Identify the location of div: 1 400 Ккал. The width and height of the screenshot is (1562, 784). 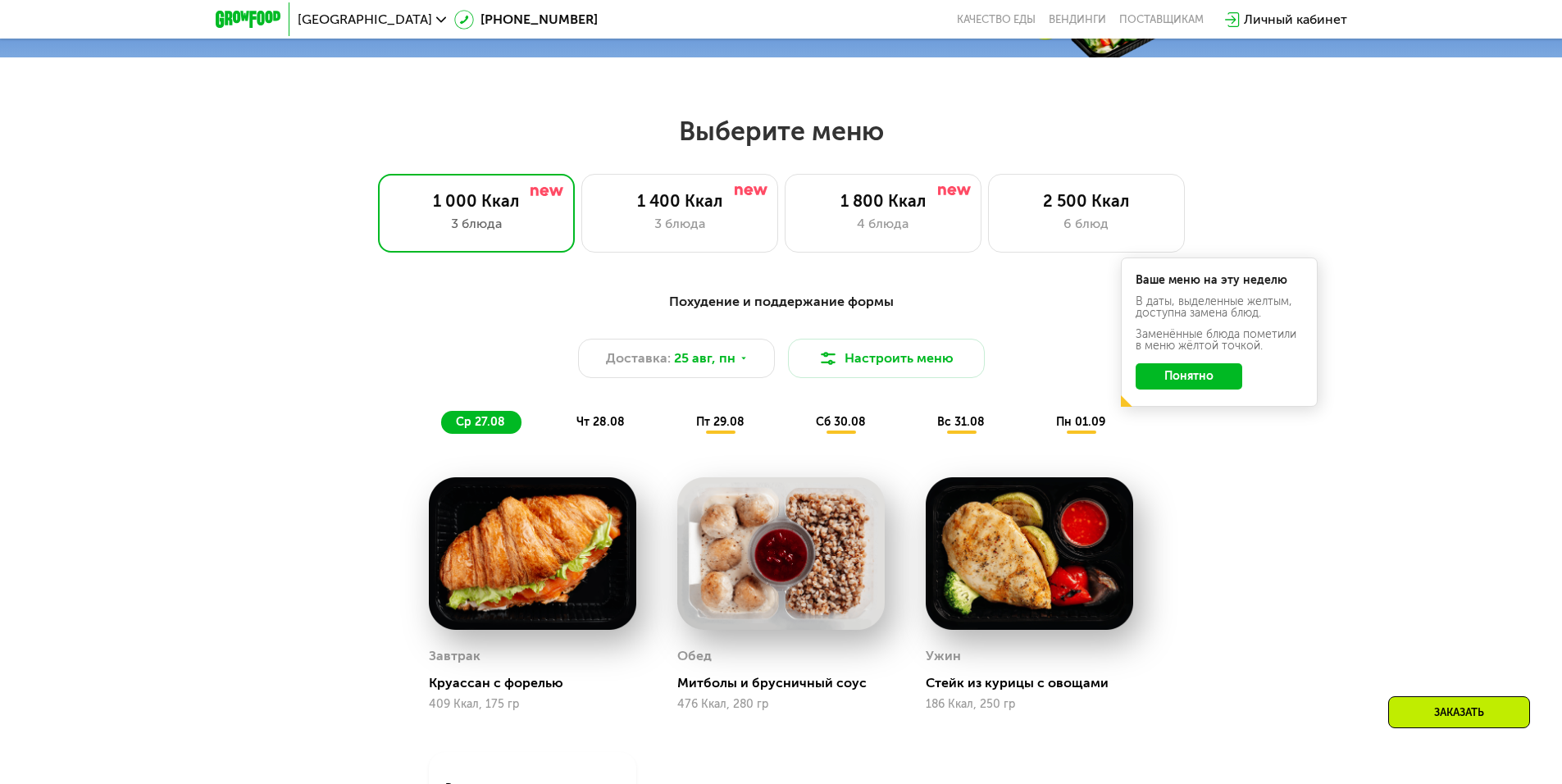
(680, 201).